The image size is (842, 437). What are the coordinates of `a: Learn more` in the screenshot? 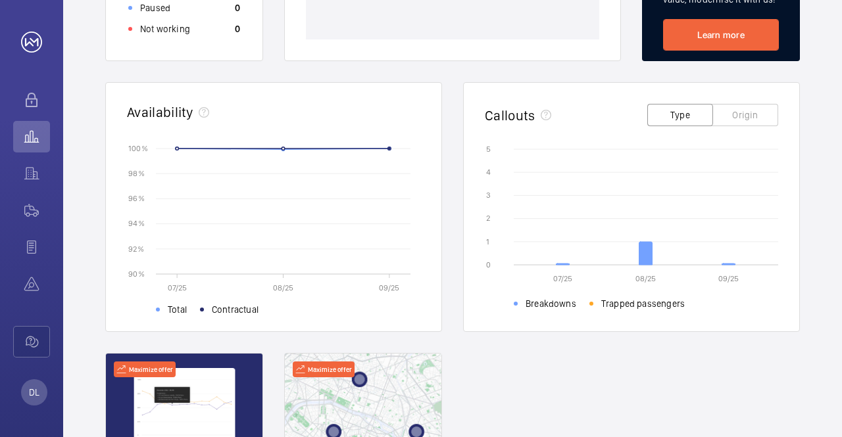 It's located at (721, 35).